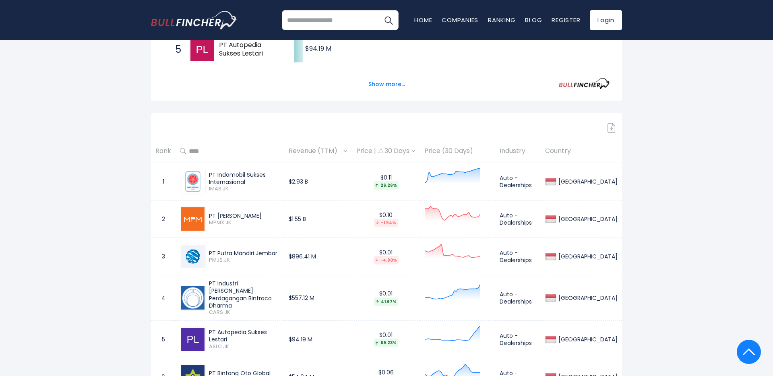 The width and height of the screenshot is (773, 376). I want to click on td: 4, so click(163, 298).